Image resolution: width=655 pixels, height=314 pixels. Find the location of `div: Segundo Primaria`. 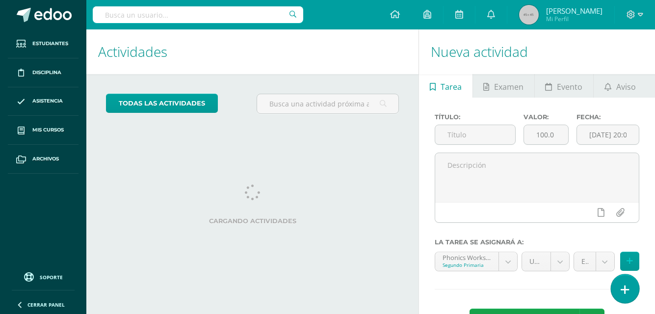

div: Segundo Primaria is located at coordinates (466, 265).